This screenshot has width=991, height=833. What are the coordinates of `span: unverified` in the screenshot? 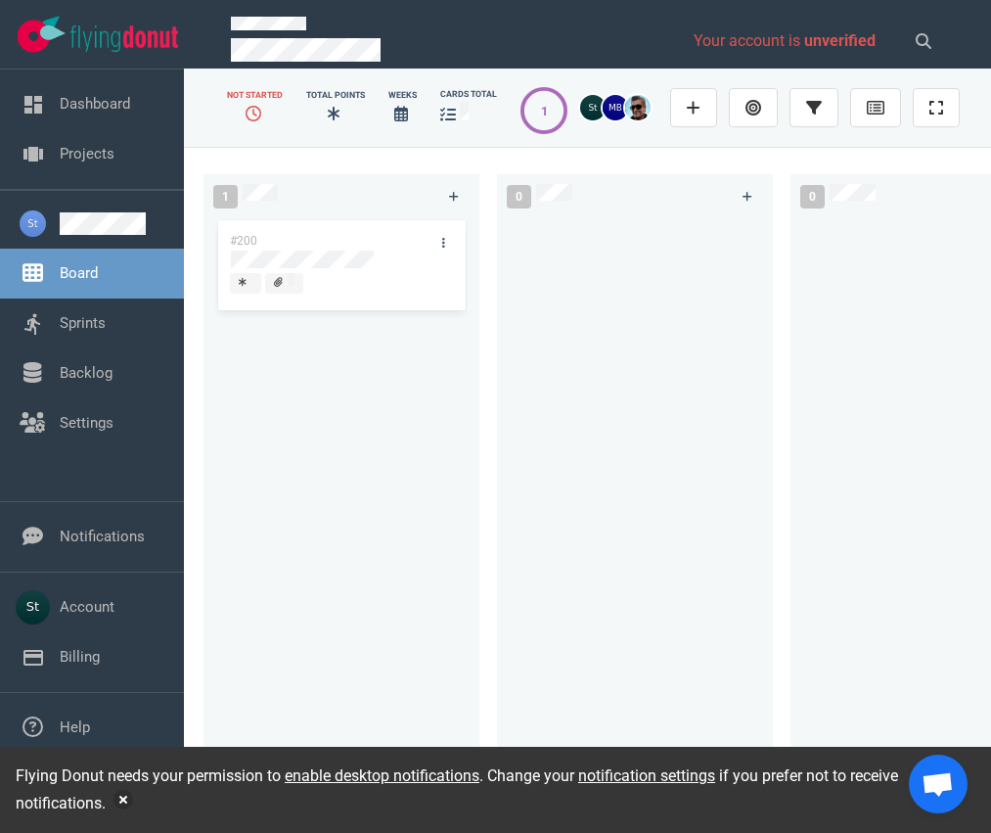 It's located at (840, 40).